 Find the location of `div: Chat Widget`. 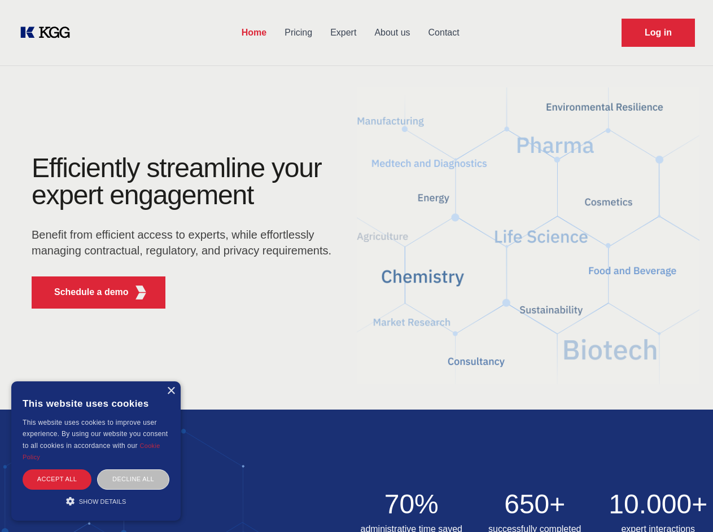

div: Chat Widget is located at coordinates (684, 505).